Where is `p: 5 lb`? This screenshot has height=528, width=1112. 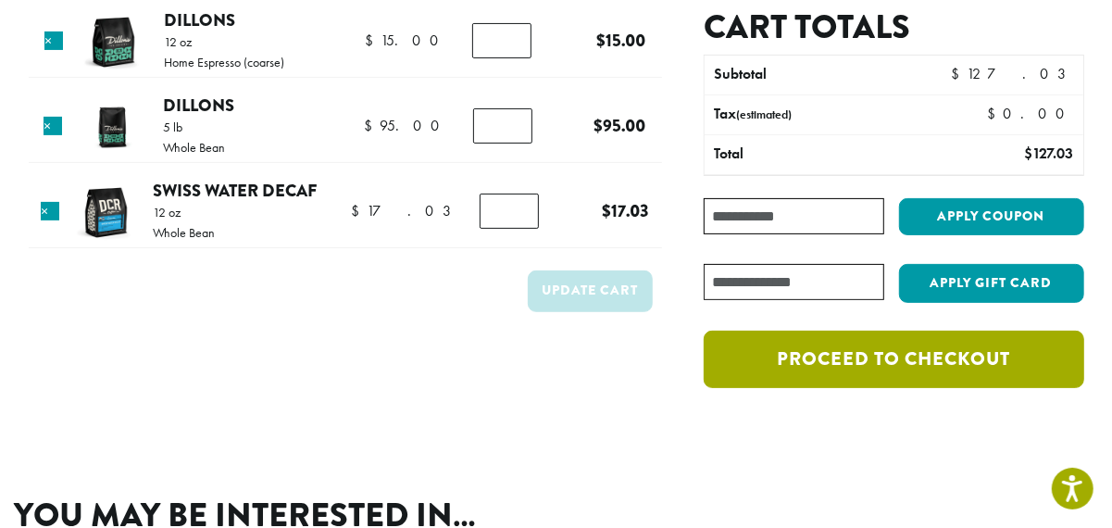 p: 5 lb is located at coordinates (194, 127).